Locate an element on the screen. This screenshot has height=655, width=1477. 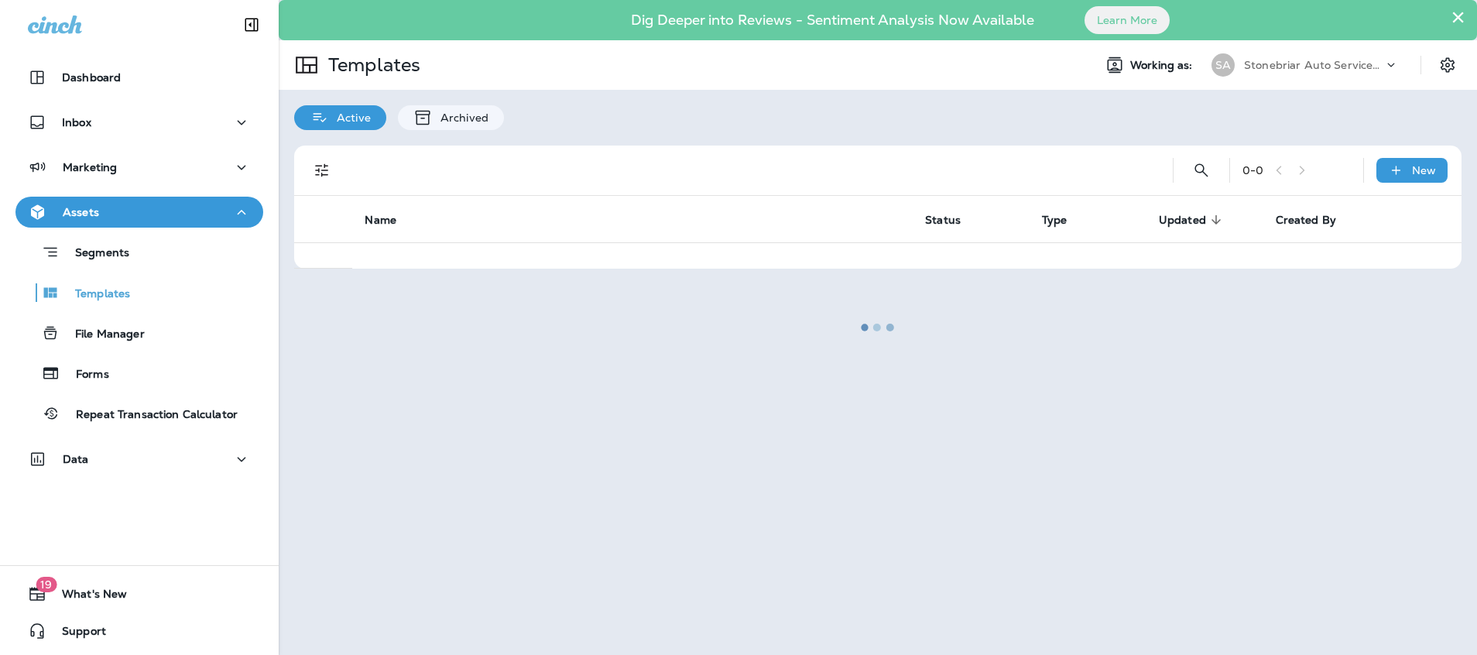
button: Segments is located at coordinates (139, 252).